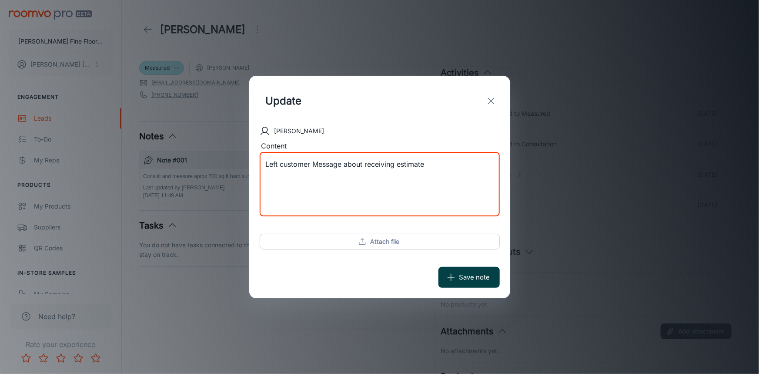 The height and width of the screenshot is (374, 759). Describe the element at coordinates (491, 101) in the screenshot. I see `button: exit` at that location.